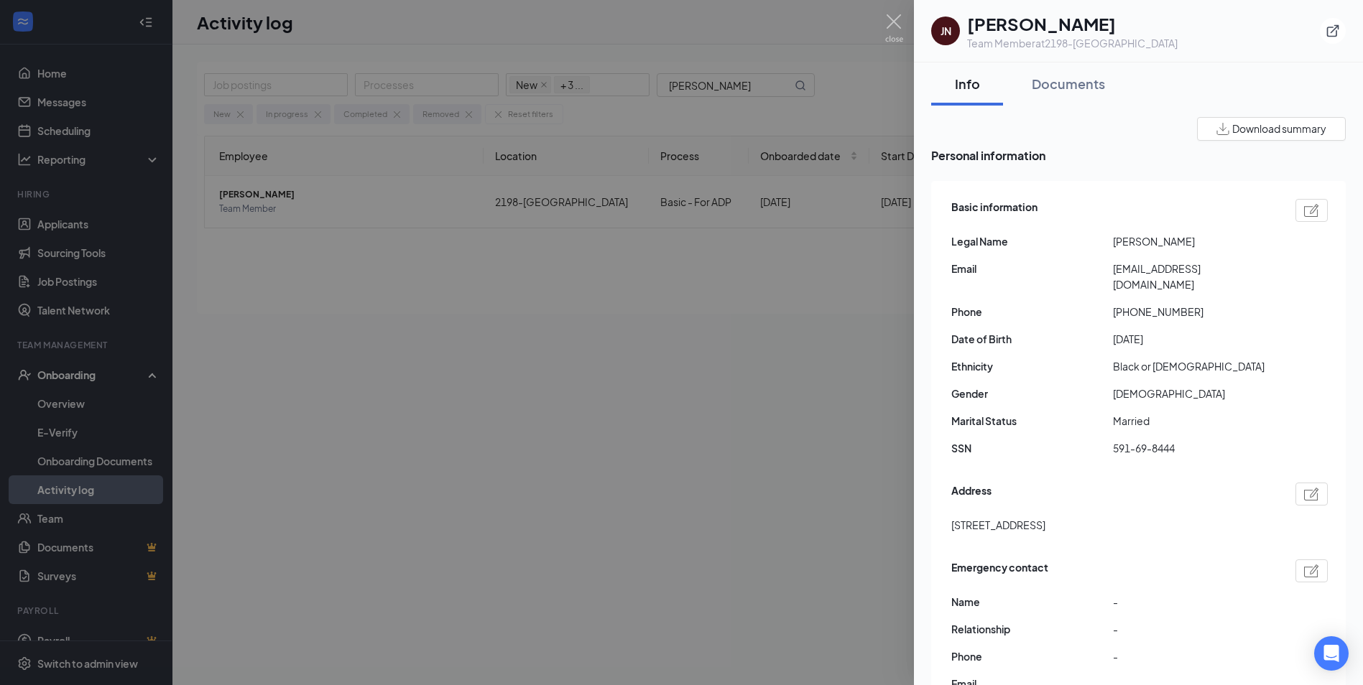  What do you see at coordinates (1031, 269) in the screenshot?
I see `span: Email` at bounding box center [1031, 269].